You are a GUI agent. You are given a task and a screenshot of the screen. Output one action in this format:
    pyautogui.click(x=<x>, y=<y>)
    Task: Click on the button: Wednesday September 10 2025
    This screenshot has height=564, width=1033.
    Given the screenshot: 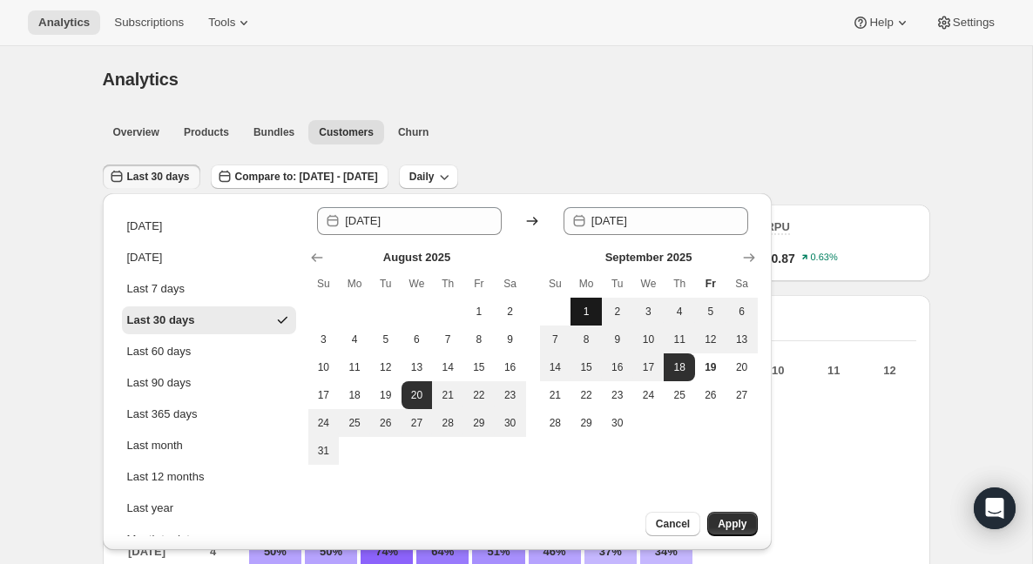 What is the action you would take?
    pyautogui.click(x=649, y=340)
    